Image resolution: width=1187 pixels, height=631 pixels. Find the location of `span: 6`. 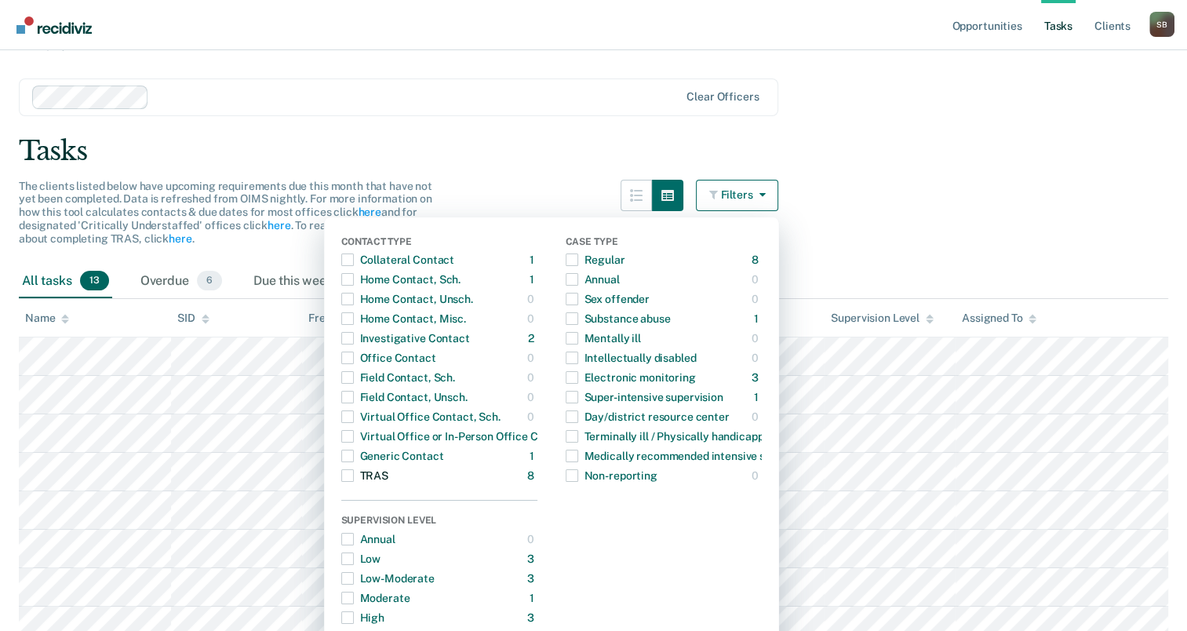

span: 6 is located at coordinates (209, 281).